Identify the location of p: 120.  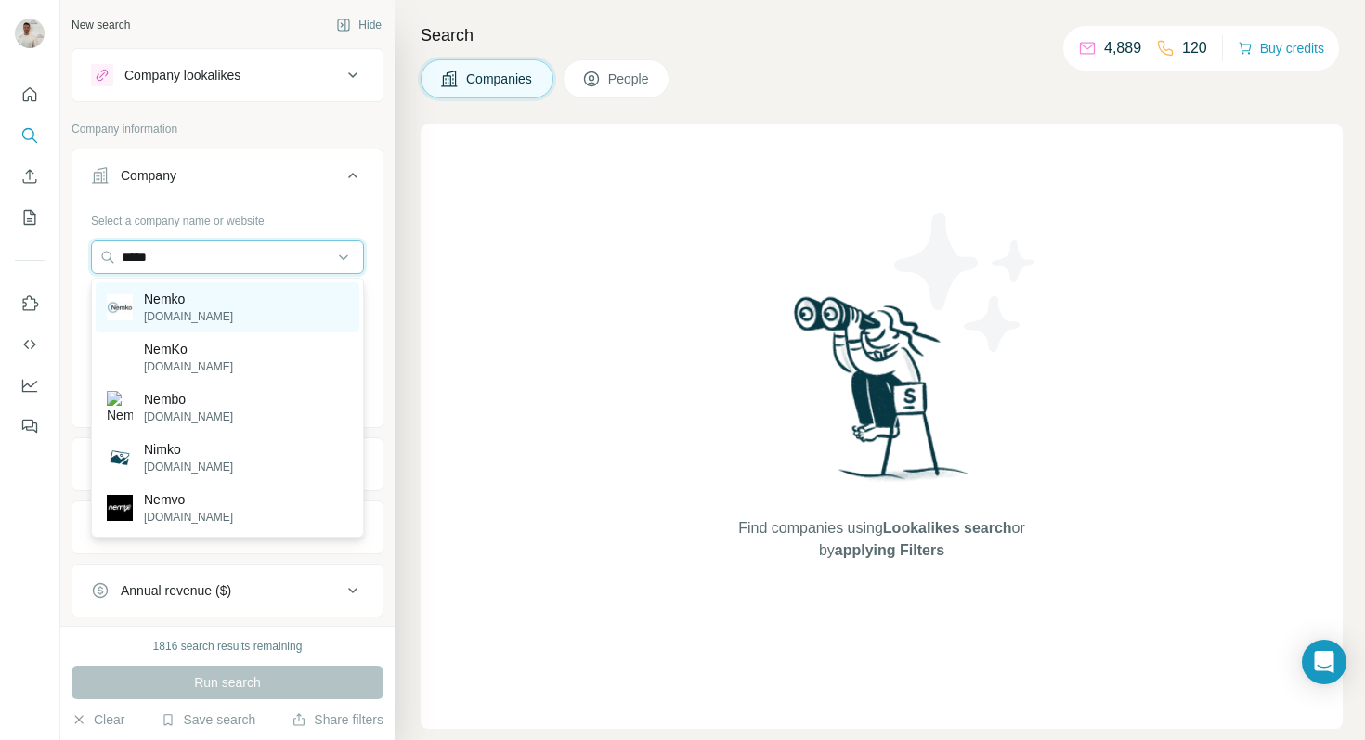
(1194, 48).